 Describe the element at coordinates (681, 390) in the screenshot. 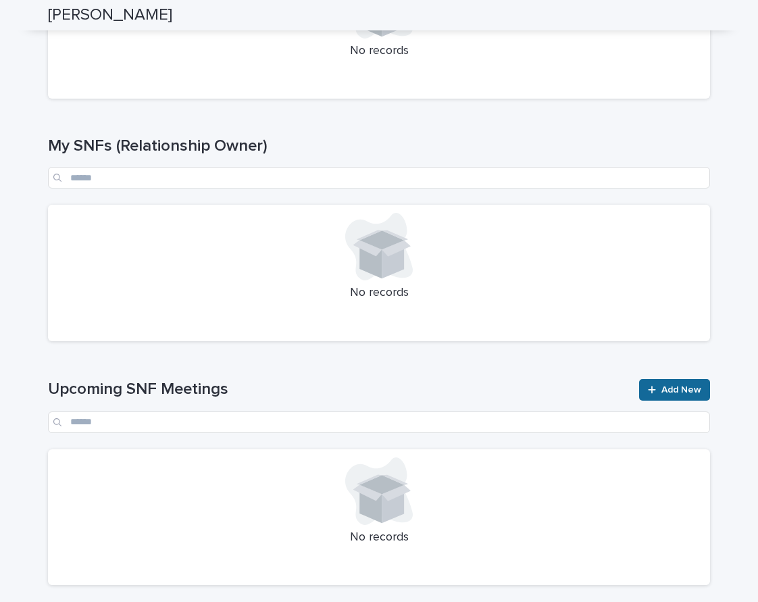

I see `span: Add New` at that location.